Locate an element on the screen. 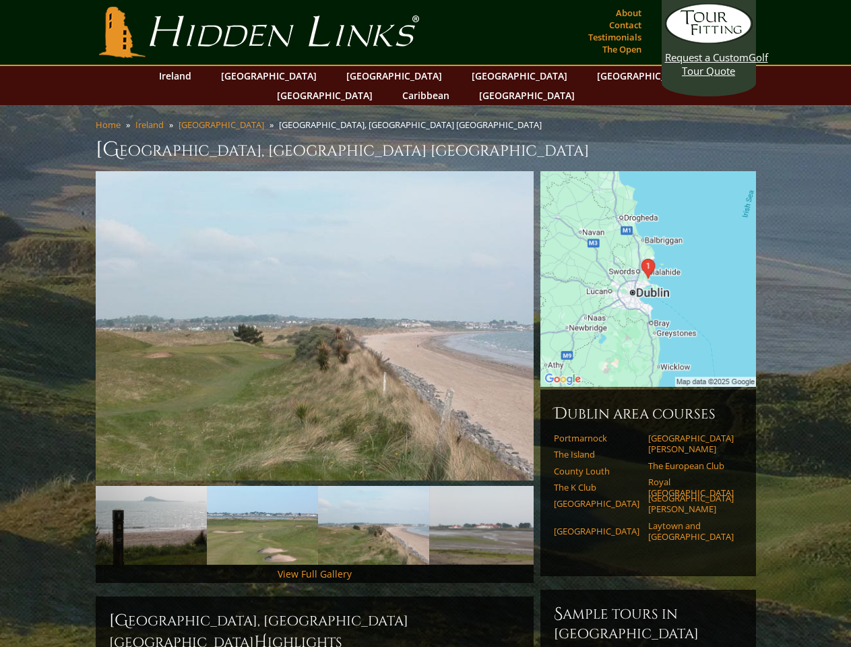 This screenshot has height=647, width=851. a: Contact is located at coordinates (625, 25).